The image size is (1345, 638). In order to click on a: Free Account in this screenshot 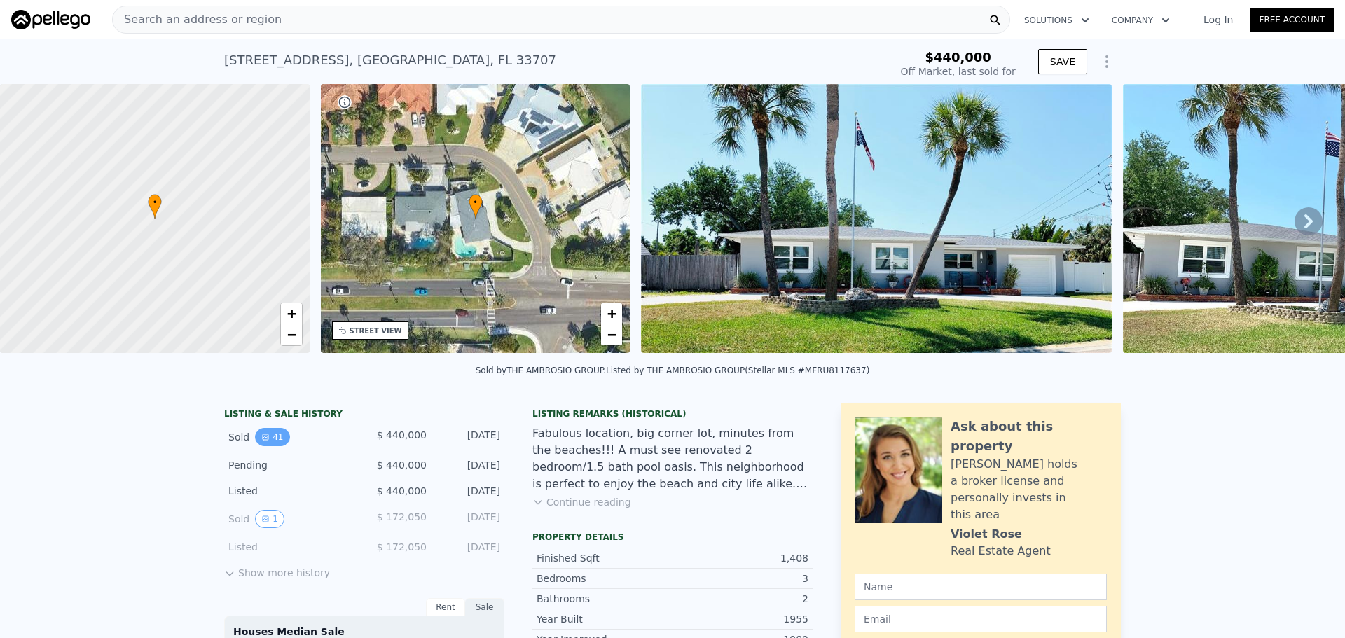, I will do `click(1292, 20)`.